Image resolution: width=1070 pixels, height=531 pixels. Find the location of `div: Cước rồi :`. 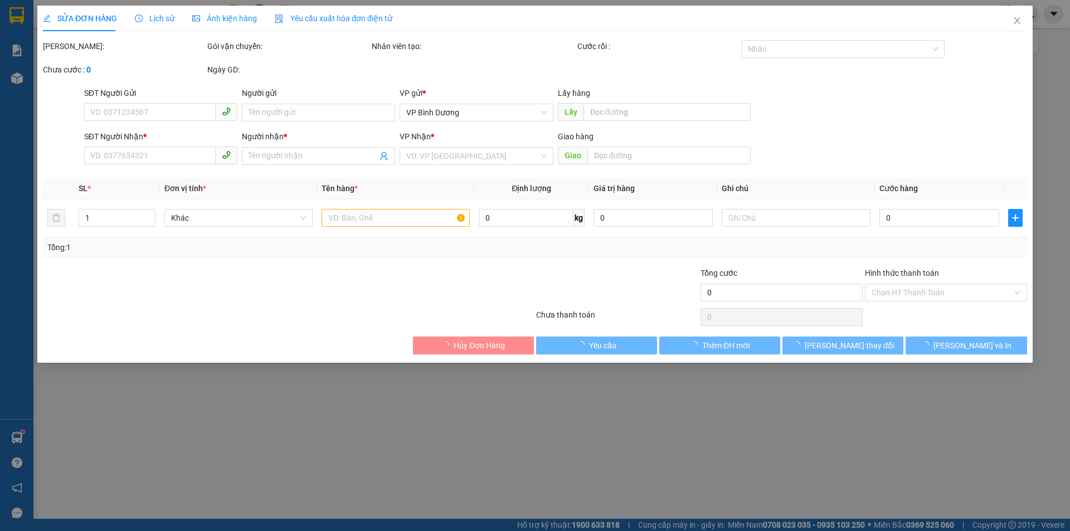

div: Cước rồi : is located at coordinates (658, 46).